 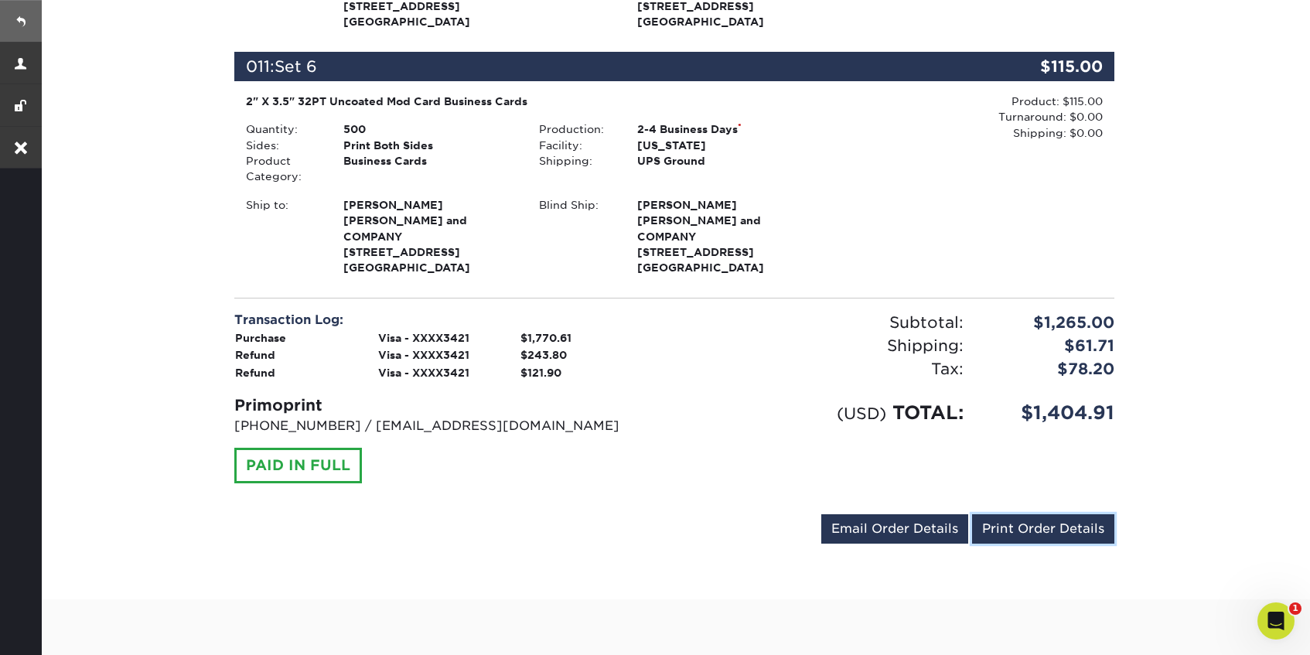 I want to click on strong: $1,770.61, so click(x=546, y=338).